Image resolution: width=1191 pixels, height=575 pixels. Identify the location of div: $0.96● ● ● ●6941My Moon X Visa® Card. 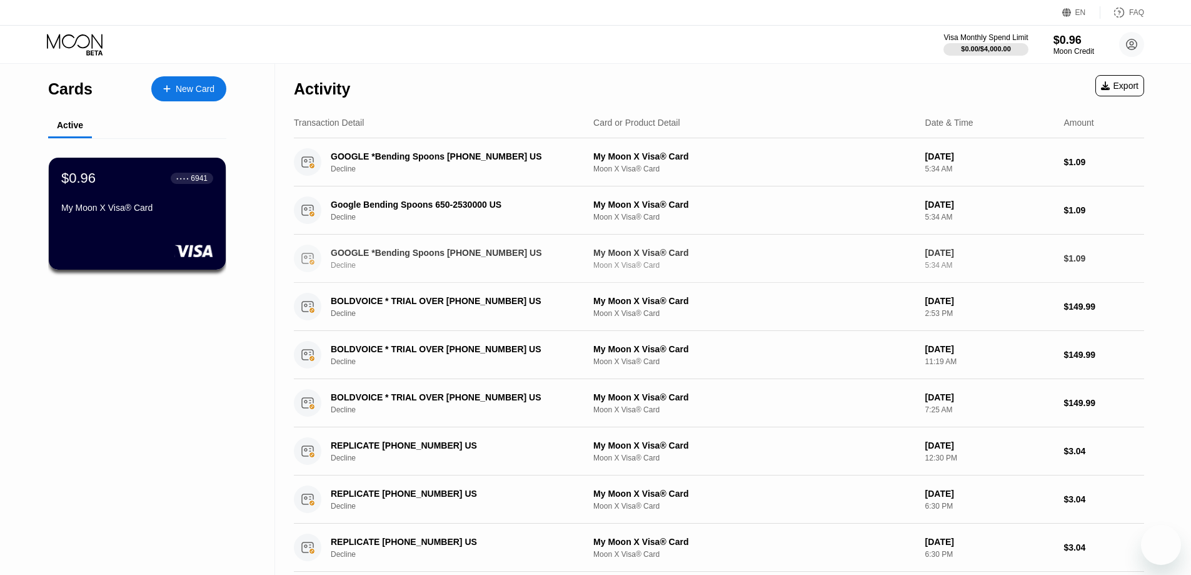
(137, 213).